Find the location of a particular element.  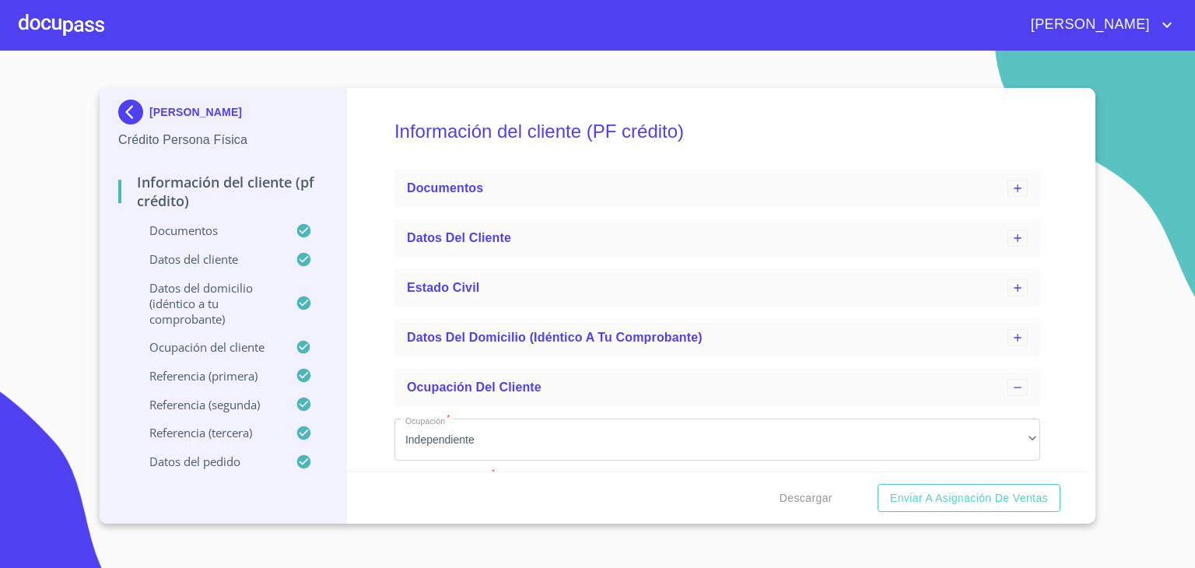

button: Enviar a Asignación de Ventas is located at coordinates (969, 498).